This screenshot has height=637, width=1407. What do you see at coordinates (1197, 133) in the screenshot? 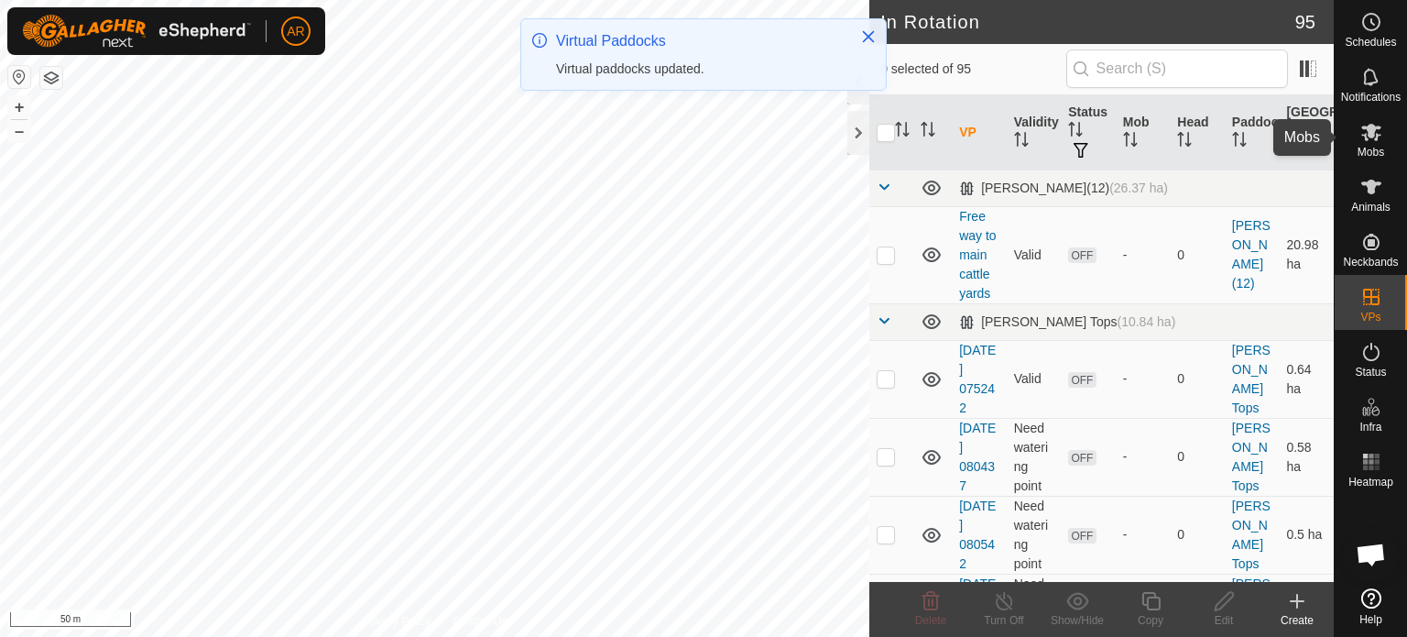
I see `th: Head` at bounding box center [1197, 133].